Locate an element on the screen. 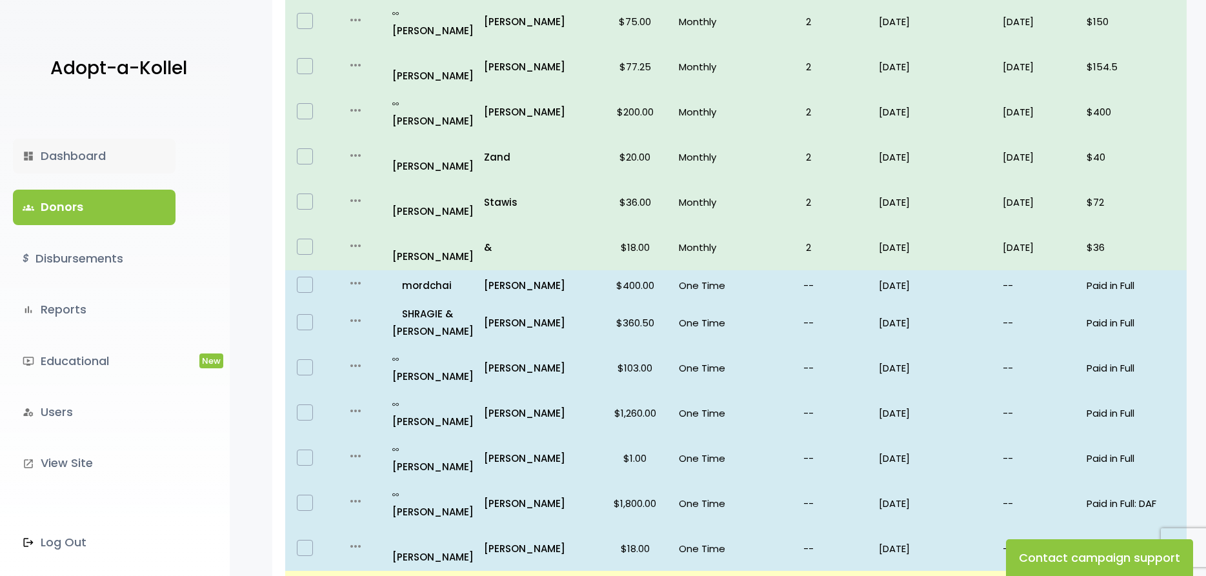  p: $1,800.00 is located at coordinates (635, 503).